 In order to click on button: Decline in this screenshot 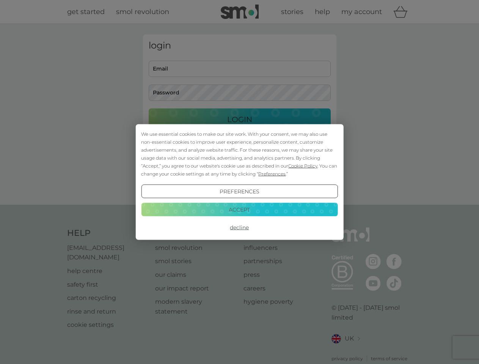, I will do `click(239, 227)`.